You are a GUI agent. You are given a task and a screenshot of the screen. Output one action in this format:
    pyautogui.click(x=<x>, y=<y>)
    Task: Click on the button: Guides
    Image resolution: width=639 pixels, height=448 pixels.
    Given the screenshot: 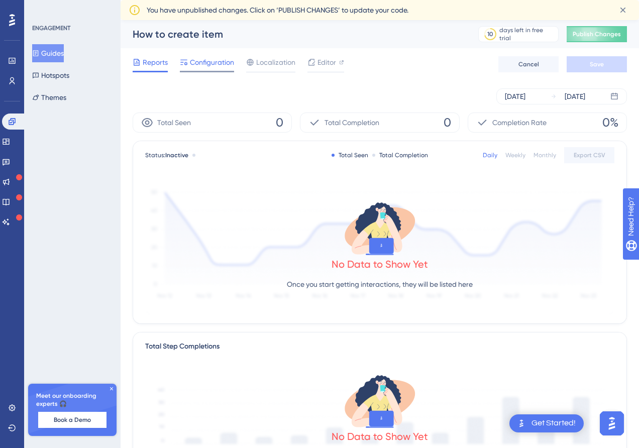 What is the action you would take?
    pyautogui.click(x=48, y=53)
    